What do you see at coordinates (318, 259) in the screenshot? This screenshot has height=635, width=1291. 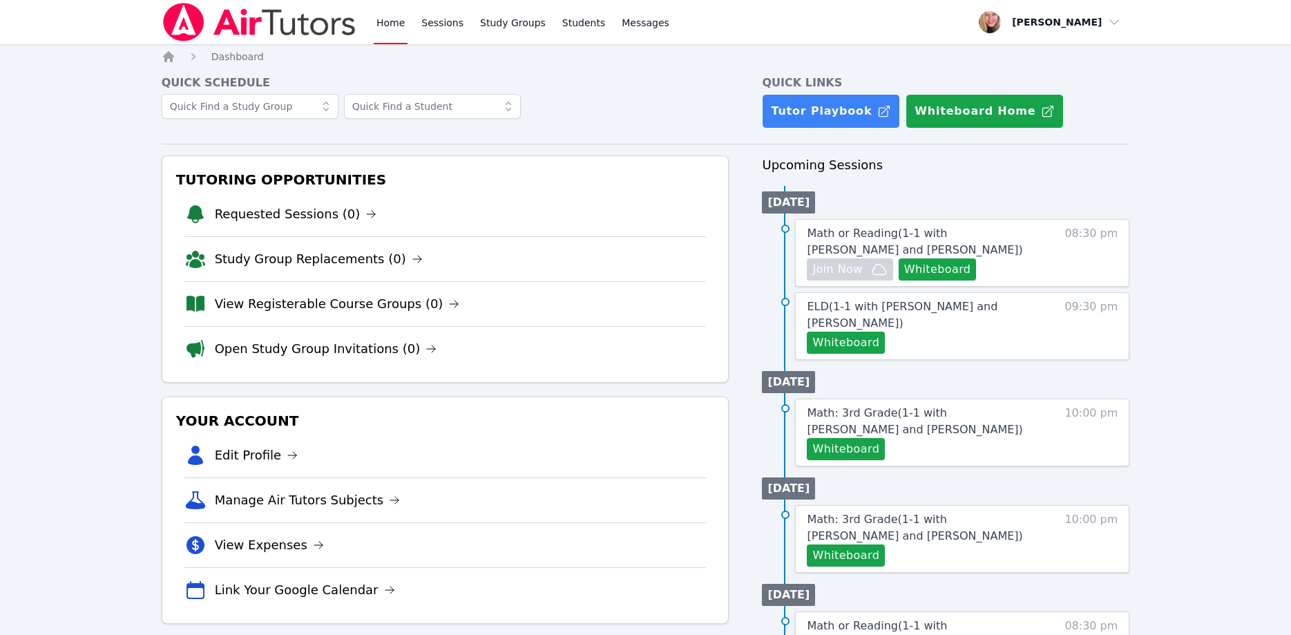 I see `a: Study Group Replacements (0)` at bounding box center [318, 259].